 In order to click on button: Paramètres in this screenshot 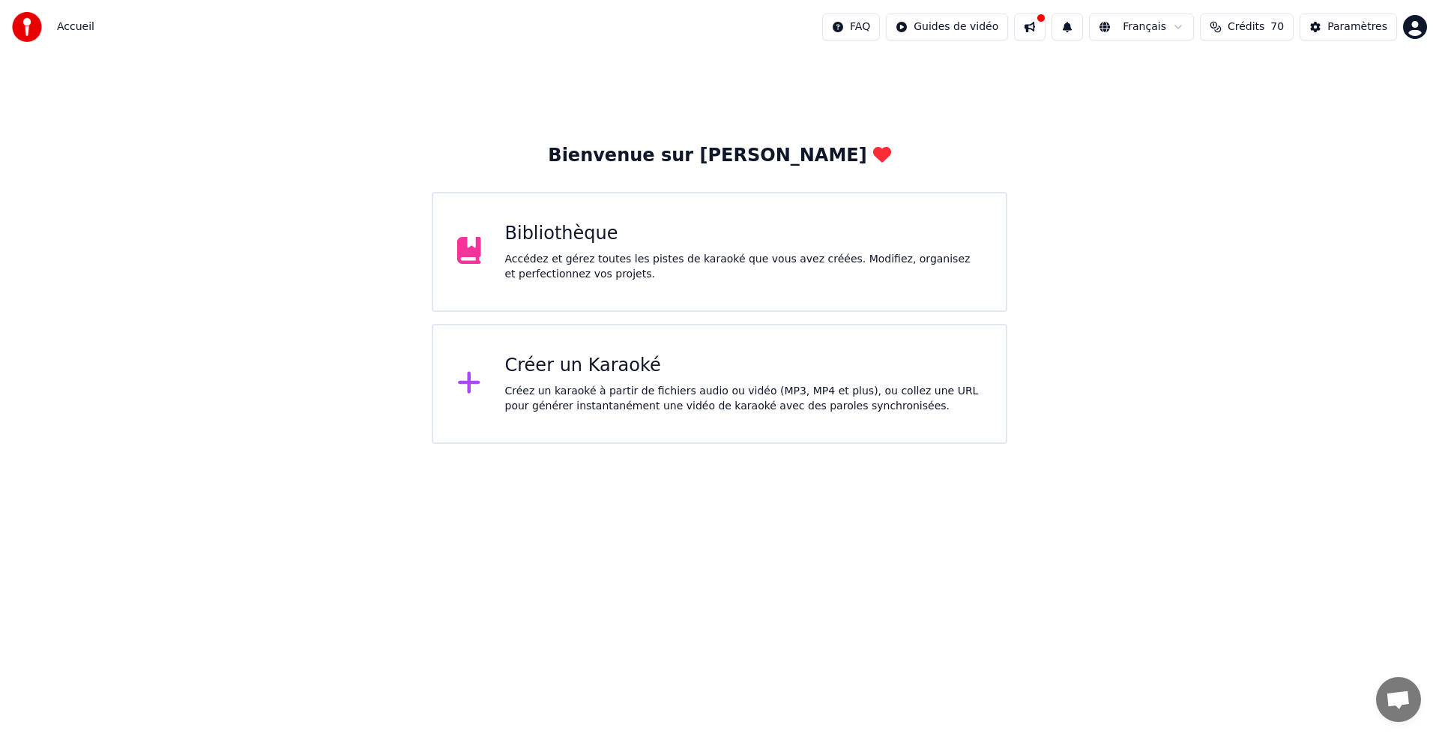, I will do `click(1348, 27)`.